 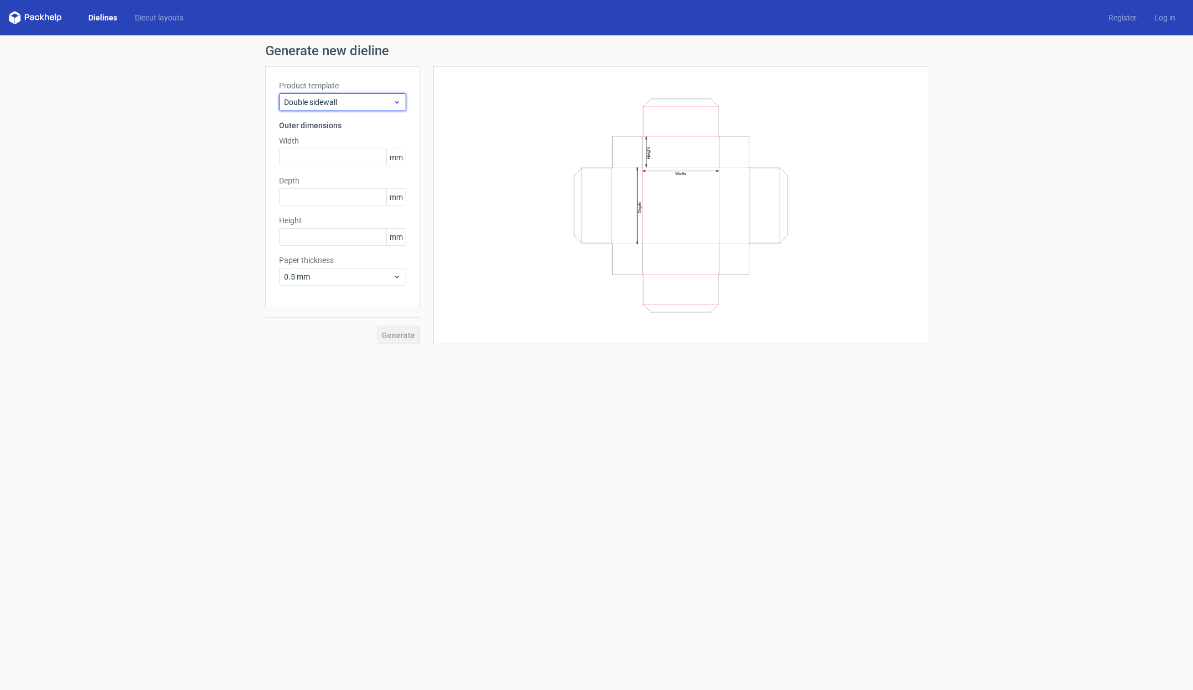 What do you see at coordinates (680, 174) in the screenshot?
I see `text: Width` at bounding box center [680, 174].